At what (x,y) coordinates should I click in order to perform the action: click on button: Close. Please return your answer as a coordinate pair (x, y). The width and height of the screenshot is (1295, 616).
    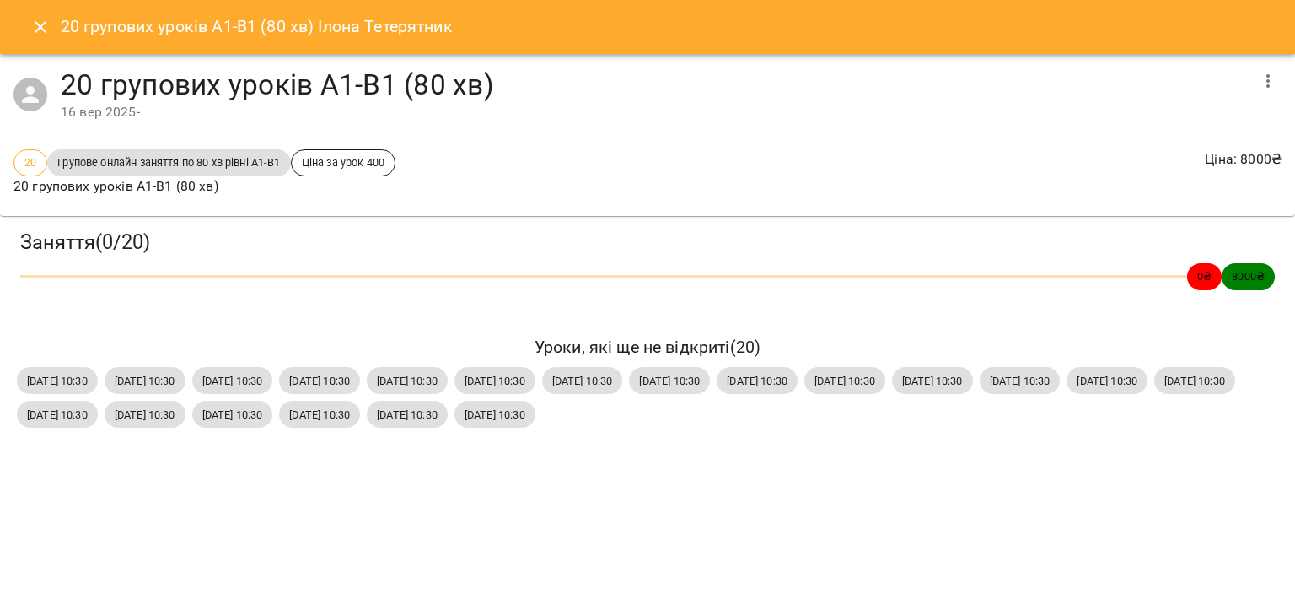
    Looking at the image, I should click on (40, 27).